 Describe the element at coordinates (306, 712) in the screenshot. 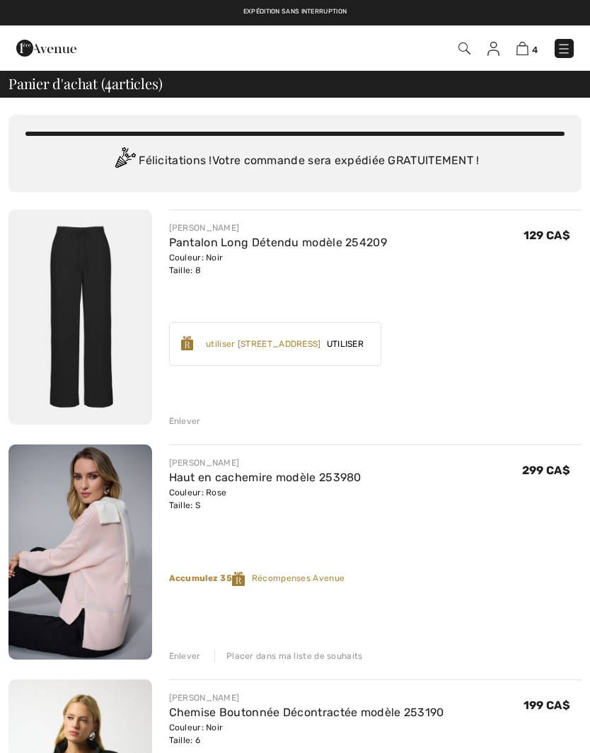

I see `a: Chemise Boutonnée Décontractée modèle 253190` at that location.